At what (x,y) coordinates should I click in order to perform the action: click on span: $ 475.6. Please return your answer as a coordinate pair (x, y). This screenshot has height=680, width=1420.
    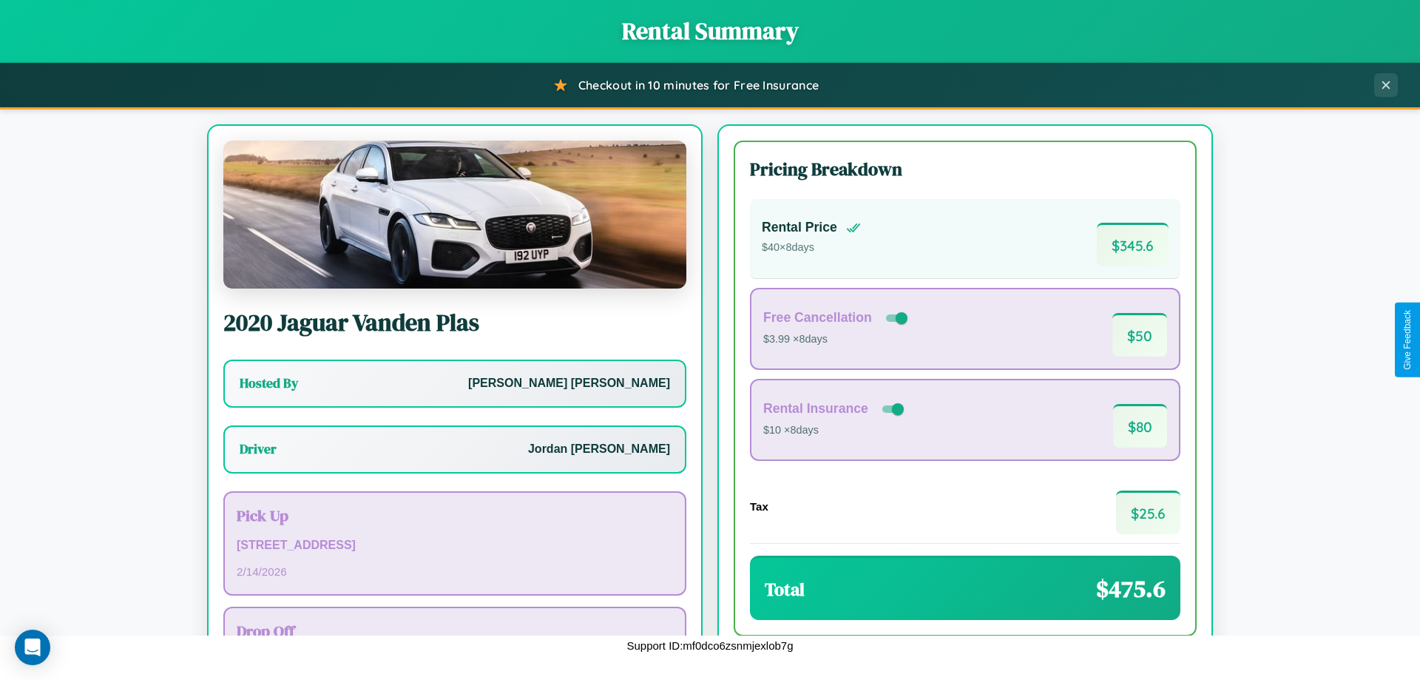
    Looking at the image, I should click on (1131, 589).